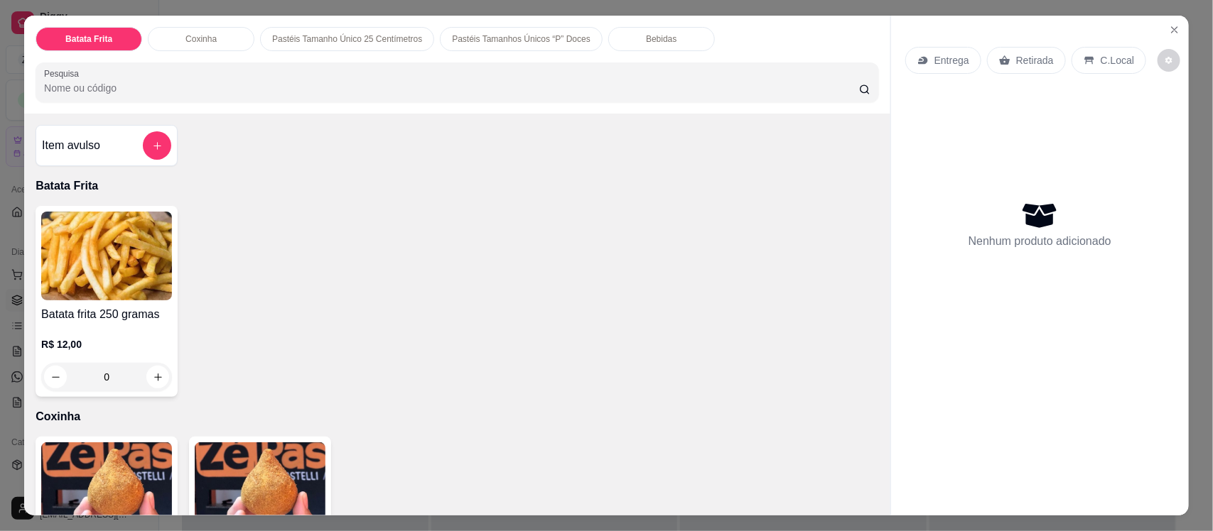  I want to click on label: Pesquisa, so click(64, 73).